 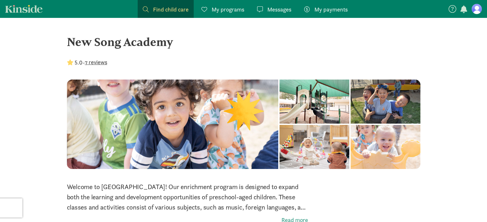 I want to click on a: Kinside, so click(x=24, y=9).